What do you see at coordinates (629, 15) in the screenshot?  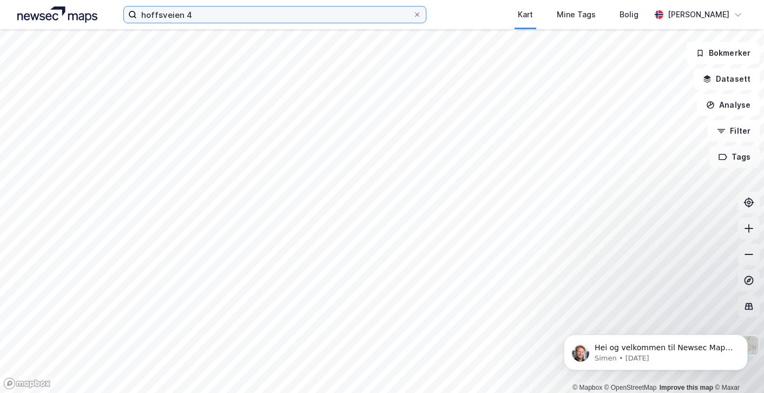 I see `div: Bolig` at bounding box center [629, 15].